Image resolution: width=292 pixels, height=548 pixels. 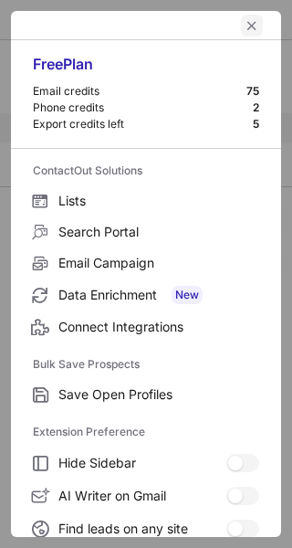 I want to click on label: Bulk Save Prospects, so click(x=146, y=364).